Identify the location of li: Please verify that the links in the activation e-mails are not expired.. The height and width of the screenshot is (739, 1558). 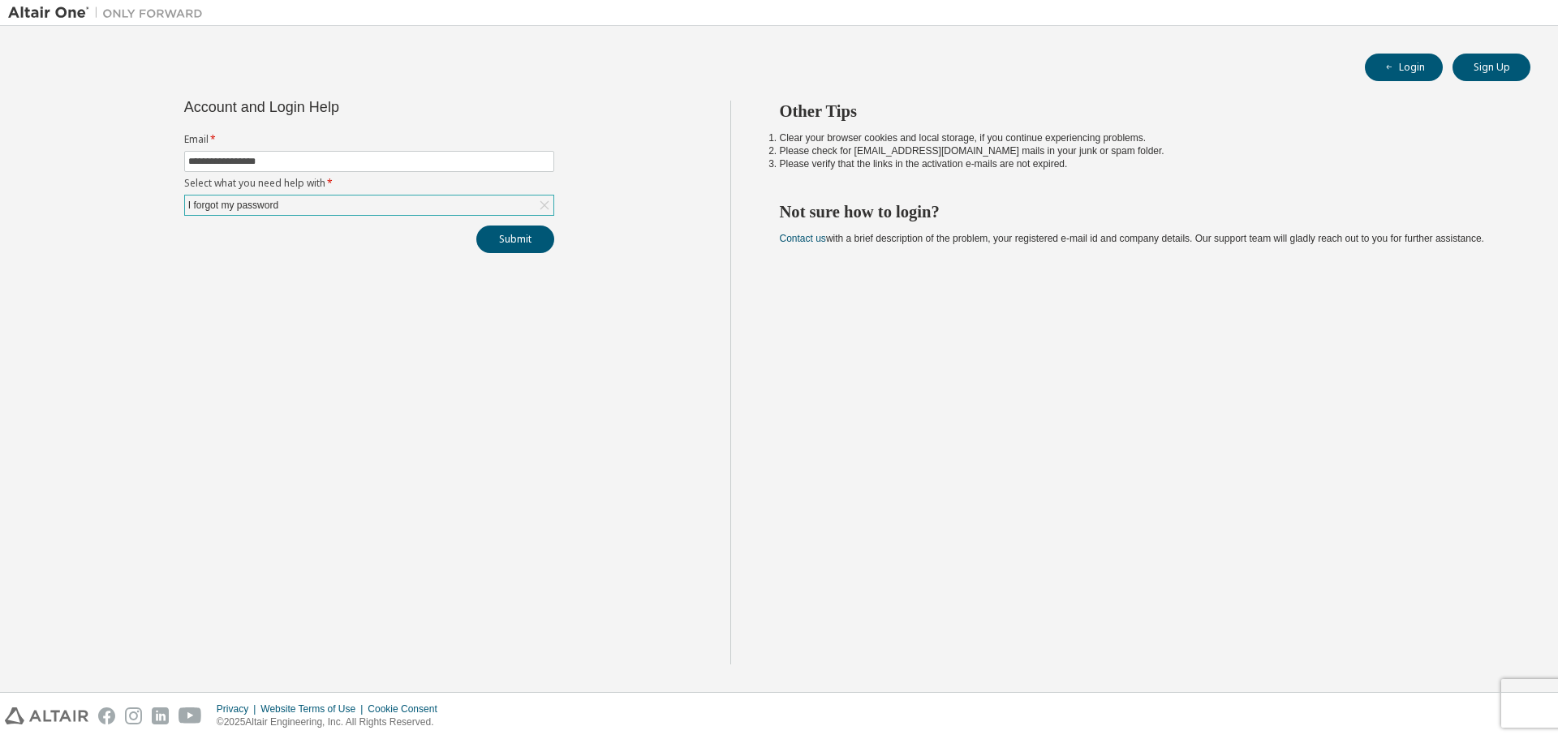
(1141, 164).